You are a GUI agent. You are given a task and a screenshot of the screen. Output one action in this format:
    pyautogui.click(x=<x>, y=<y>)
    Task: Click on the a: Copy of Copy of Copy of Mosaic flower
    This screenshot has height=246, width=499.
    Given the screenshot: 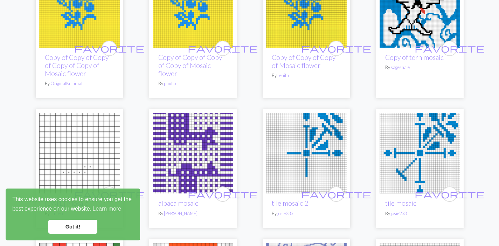 What is the action you would take?
    pyautogui.click(x=303, y=61)
    